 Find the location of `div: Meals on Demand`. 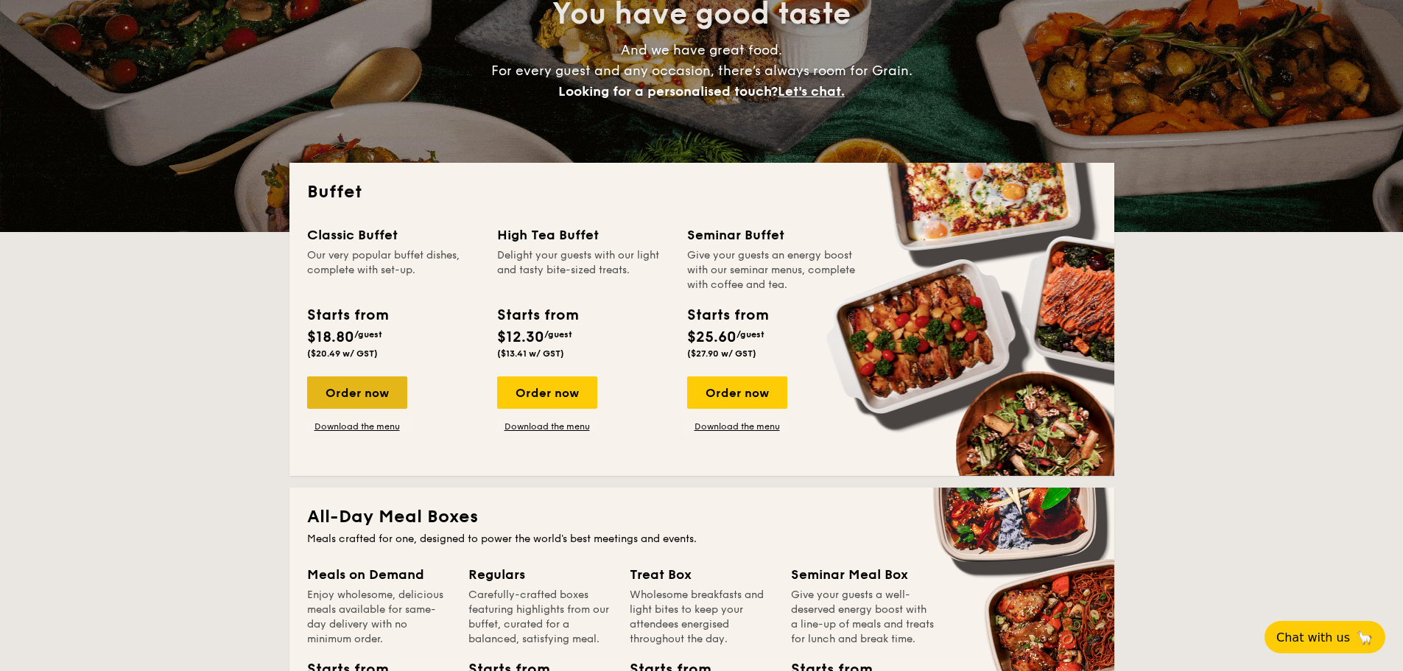

div: Meals on Demand is located at coordinates (379, 575).